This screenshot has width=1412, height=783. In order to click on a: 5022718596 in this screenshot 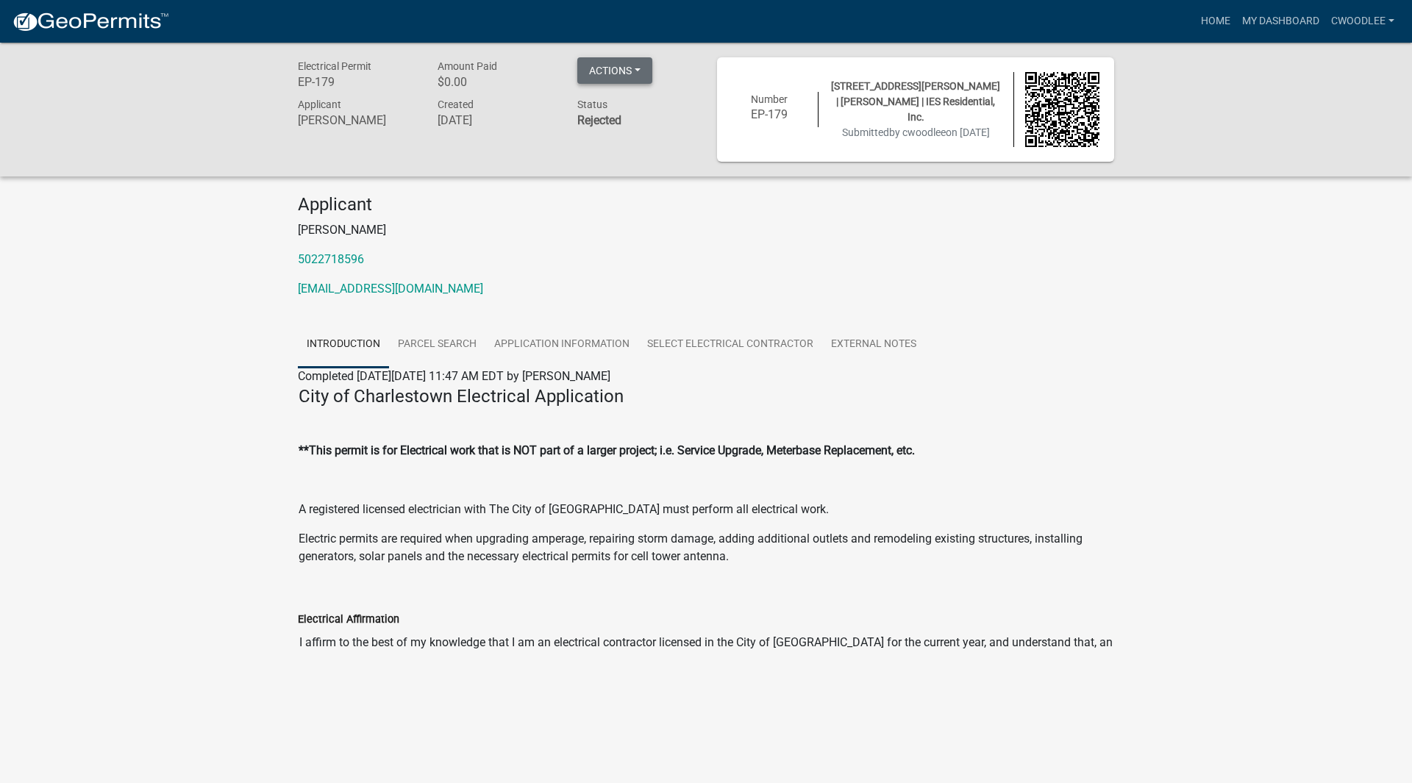, I will do `click(331, 259)`.